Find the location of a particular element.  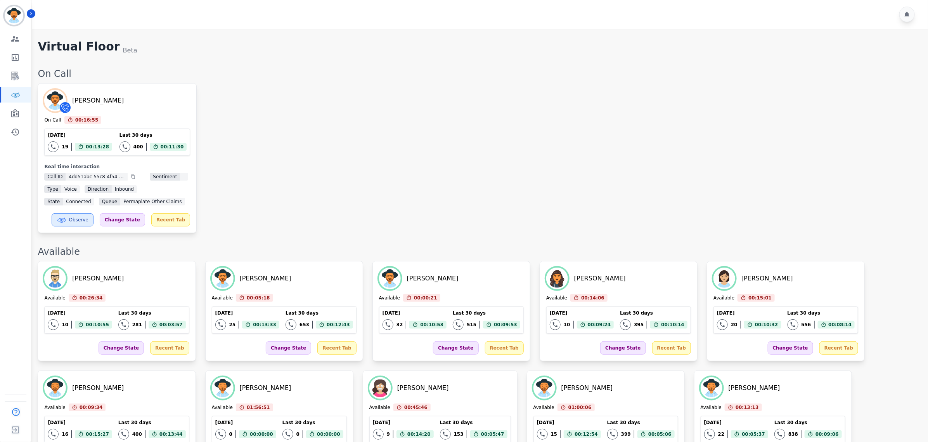

span: 00:05:18 is located at coordinates (258, 298).